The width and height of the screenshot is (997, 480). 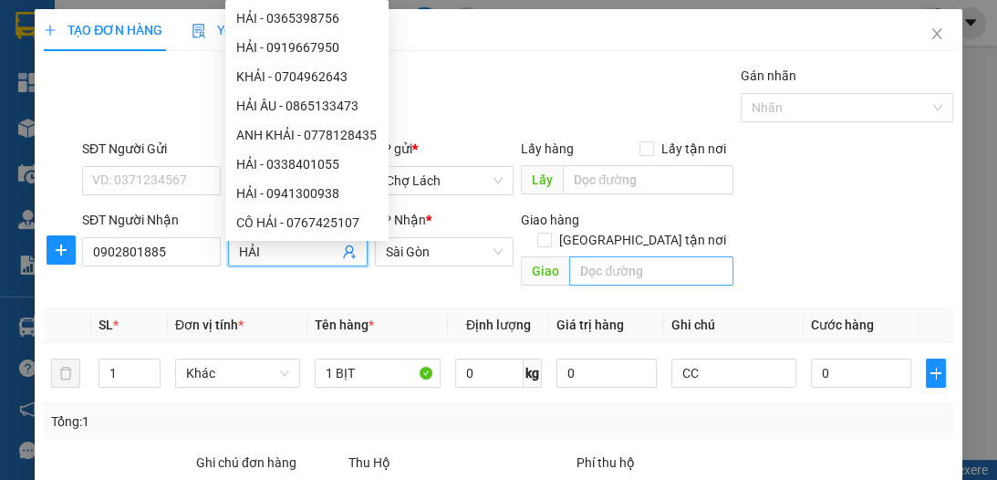 What do you see at coordinates (733, 325) in the screenshot?
I see `th: Ghi chú` at bounding box center [733, 325].